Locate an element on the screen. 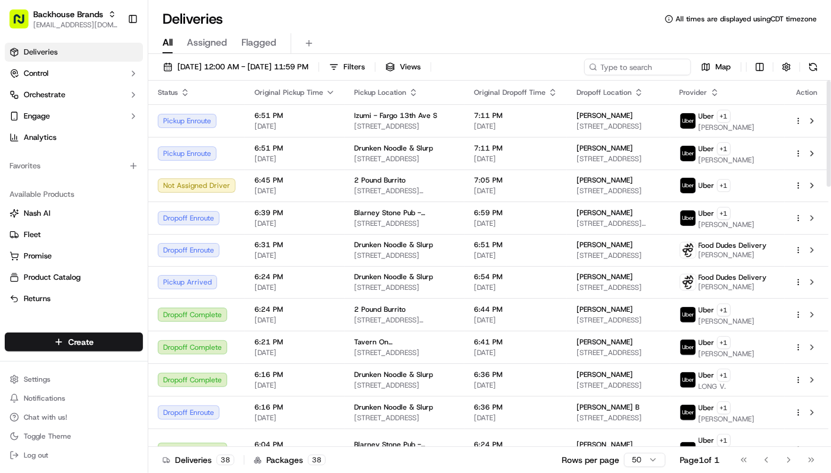 The height and width of the screenshot is (473, 831). span: 7:05 PM is located at coordinates (516, 180).